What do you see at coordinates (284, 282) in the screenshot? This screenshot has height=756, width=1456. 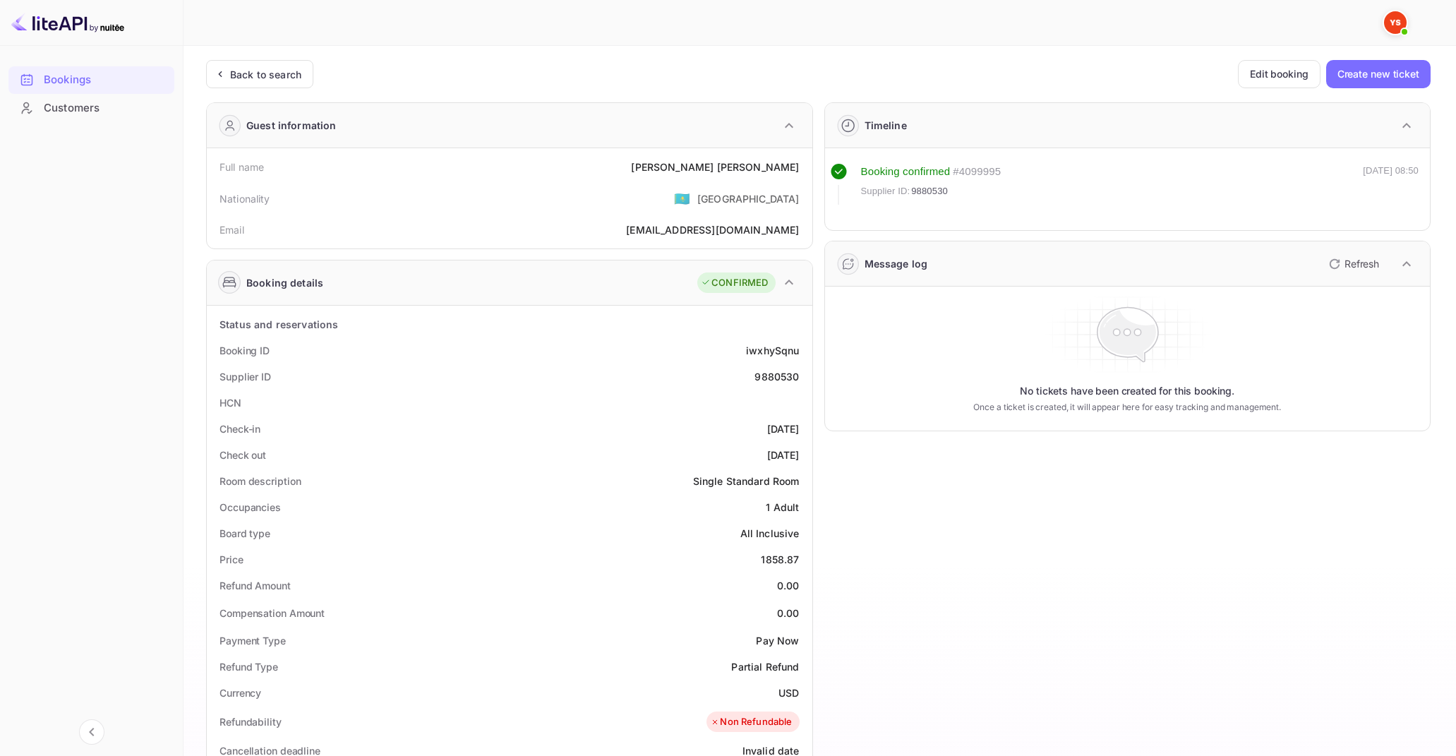 I see `div: Booking details` at bounding box center [284, 282].